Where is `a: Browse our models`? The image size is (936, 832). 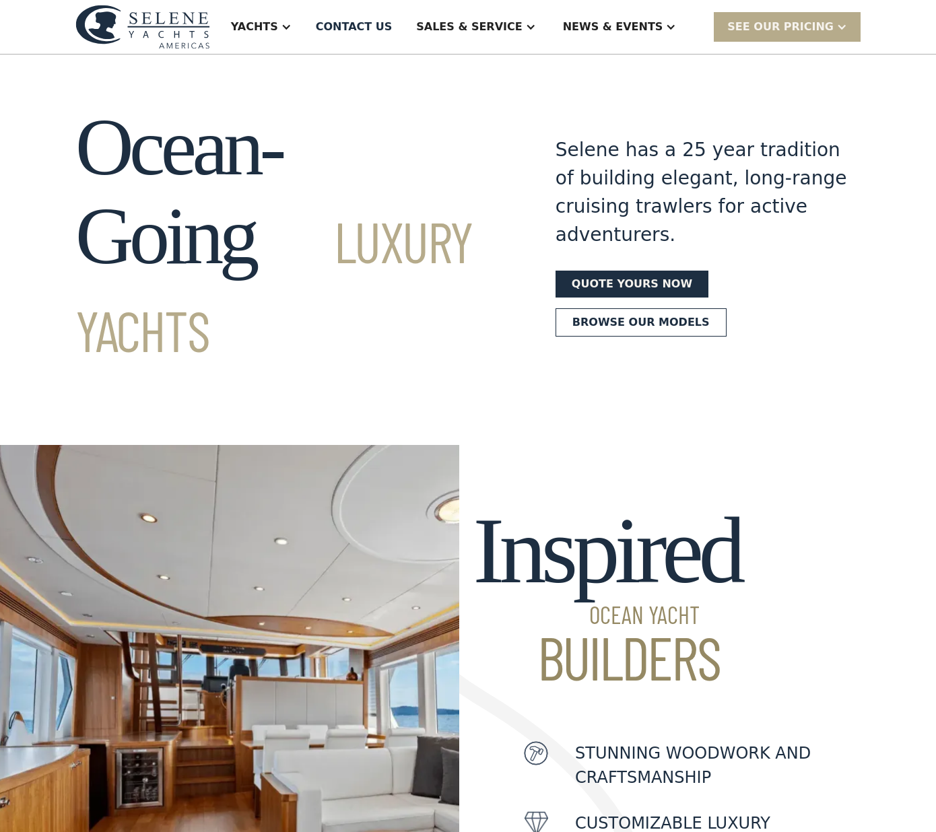 a: Browse our models is located at coordinates (641, 323).